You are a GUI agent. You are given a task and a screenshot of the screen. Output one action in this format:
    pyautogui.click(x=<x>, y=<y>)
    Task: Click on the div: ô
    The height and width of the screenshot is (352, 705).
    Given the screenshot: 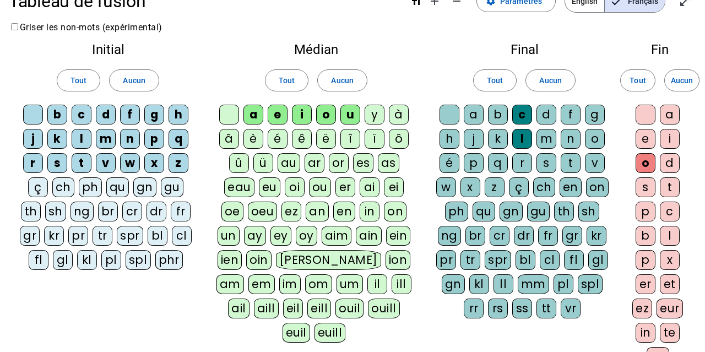 What is the action you would take?
    pyautogui.click(x=399, y=139)
    